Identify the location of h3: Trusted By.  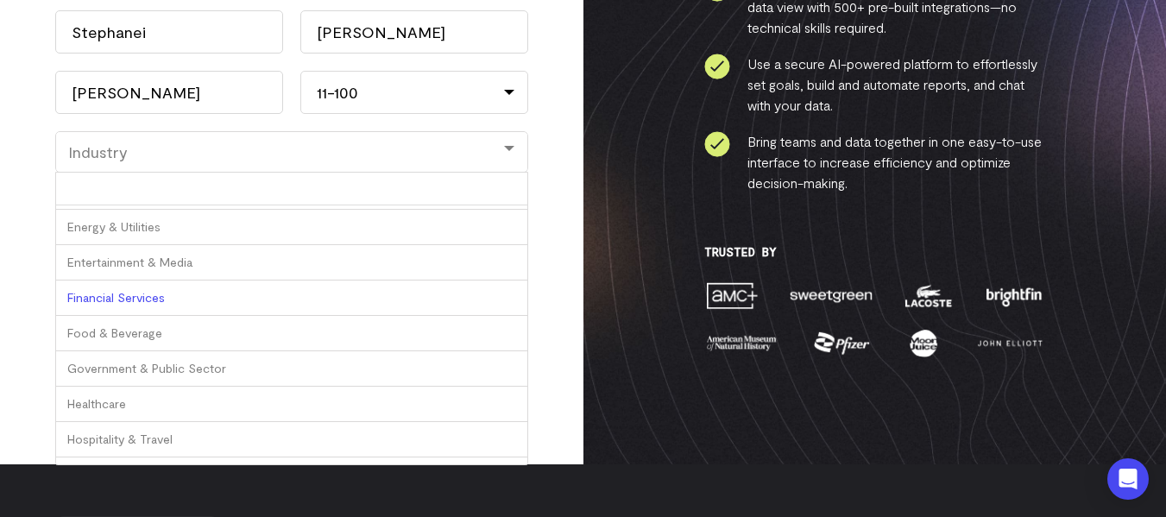
(874, 252).